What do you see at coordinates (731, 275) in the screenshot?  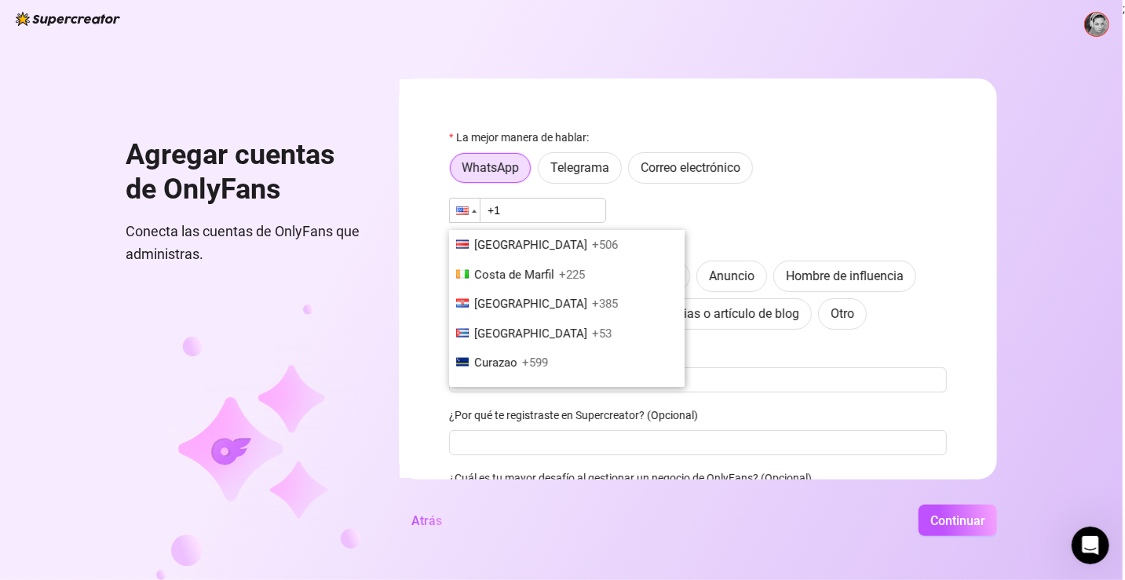 I see `font: Anuncio` at bounding box center [731, 275].